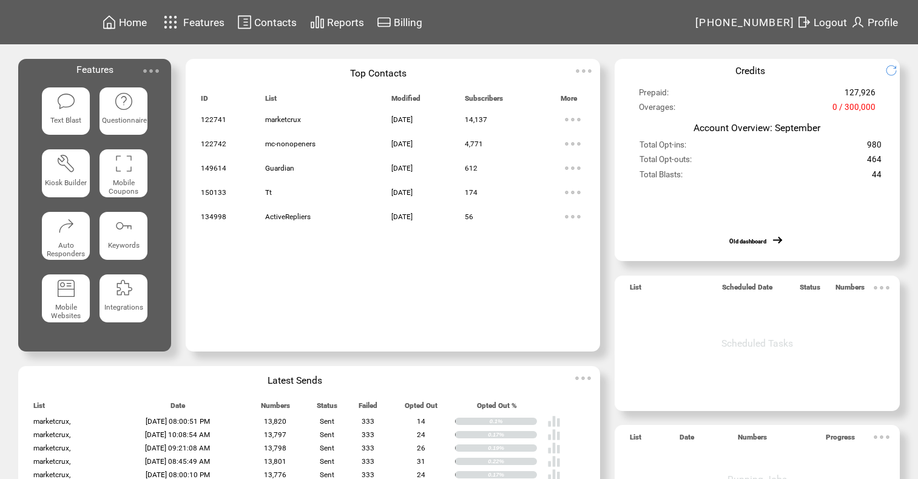  Describe the element at coordinates (476, 120) in the screenshot. I see `span: 14,137` at that location.